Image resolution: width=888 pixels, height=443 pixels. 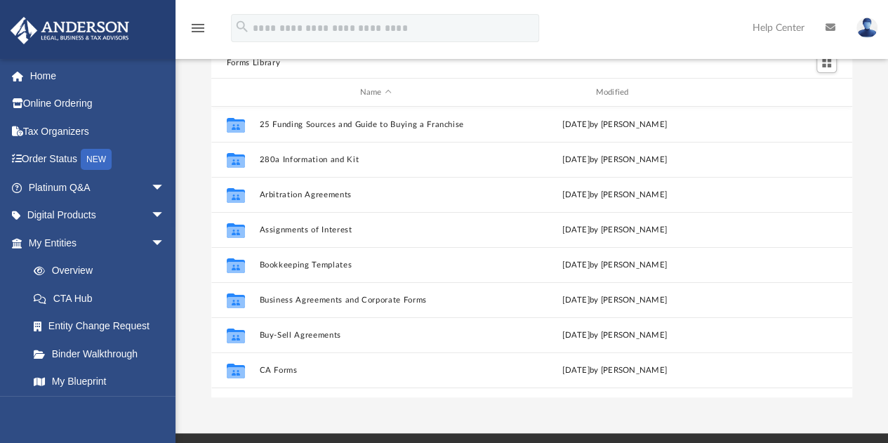 What do you see at coordinates (98, 104) in the screenshot?
I see `a: Online Ordering` at bounding box center [98, 104].